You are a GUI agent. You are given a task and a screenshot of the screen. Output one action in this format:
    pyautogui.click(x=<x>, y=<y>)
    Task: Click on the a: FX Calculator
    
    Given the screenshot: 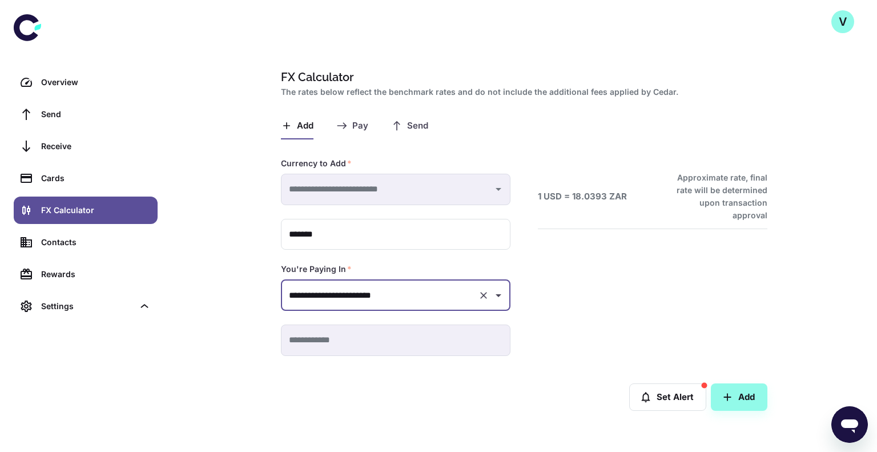 What is the action you would take?
    pyautogui.click(x=86, y=210)
    